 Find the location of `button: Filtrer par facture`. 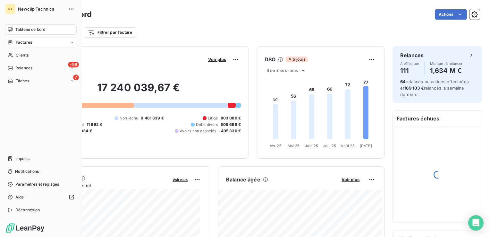

button: Filtrer par facture is located at coordinates (110, 32).